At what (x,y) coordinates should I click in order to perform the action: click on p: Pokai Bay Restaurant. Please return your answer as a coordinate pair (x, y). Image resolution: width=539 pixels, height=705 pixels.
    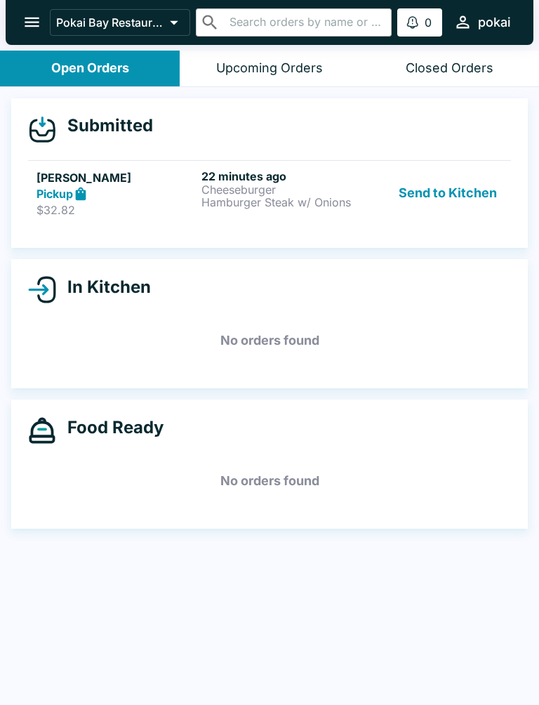
    Looking at the image, I should click on (110, 22).